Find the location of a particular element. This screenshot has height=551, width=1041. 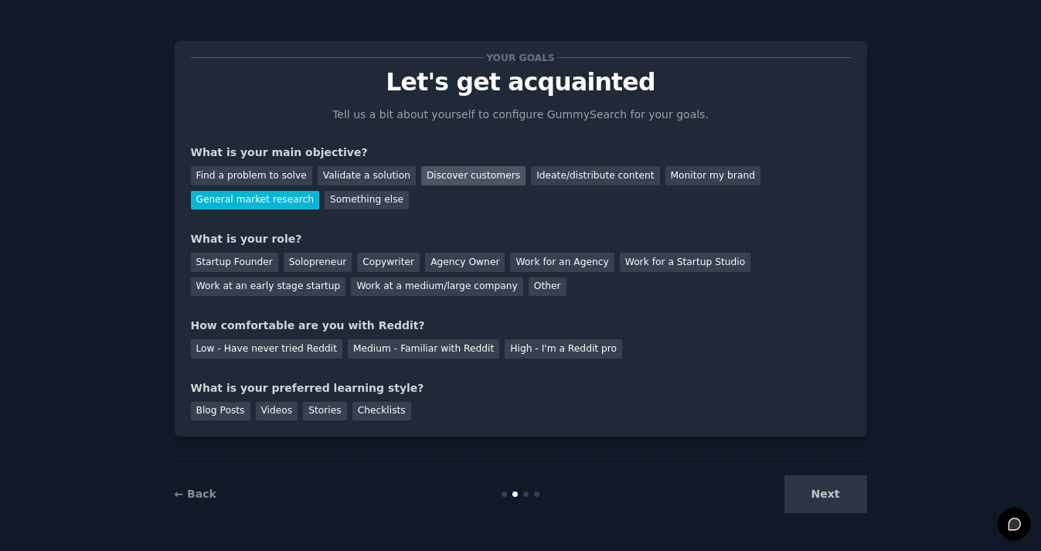

div: Stories is located at coordinates (325, 411).